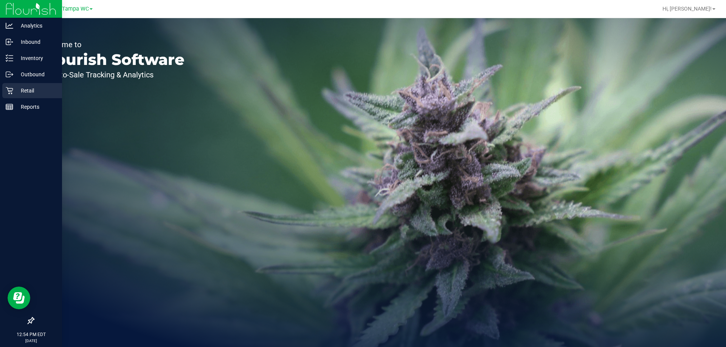 The height and width of the screenshot is (347, 726). What do you see at coordinates (113, 45) in the screenshot?
I see `p: Welcome to` at bounding box center [113, 45].